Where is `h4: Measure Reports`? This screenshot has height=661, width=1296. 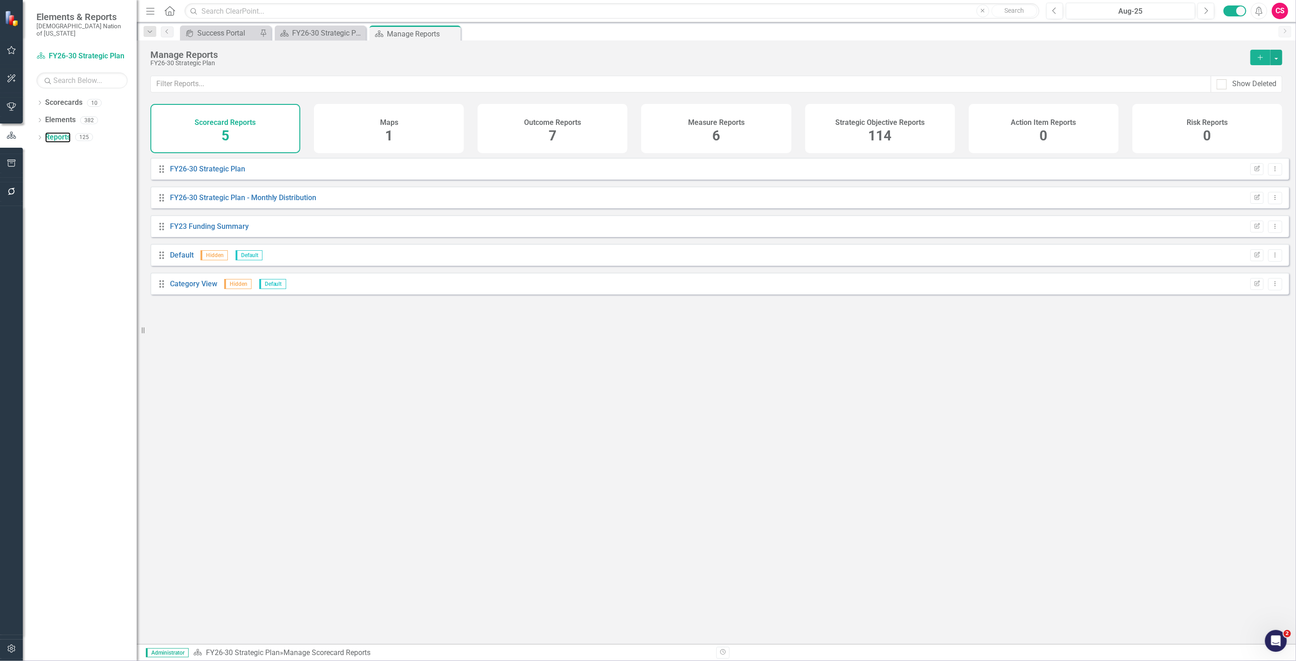 h4: Measure Reports is located at coordinates (716, 123).